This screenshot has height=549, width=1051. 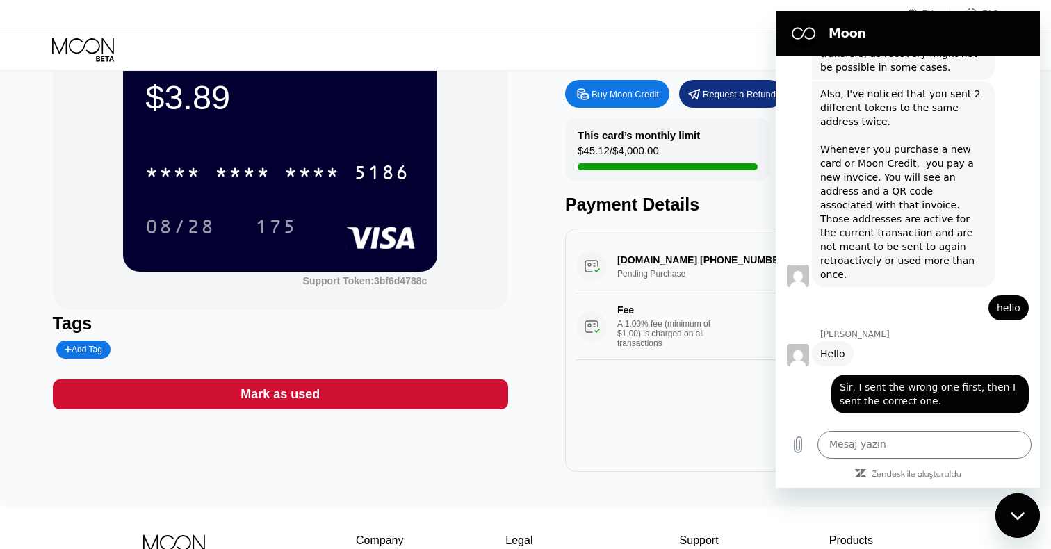 I want to click on div: Products, so click(x=851, y=541).